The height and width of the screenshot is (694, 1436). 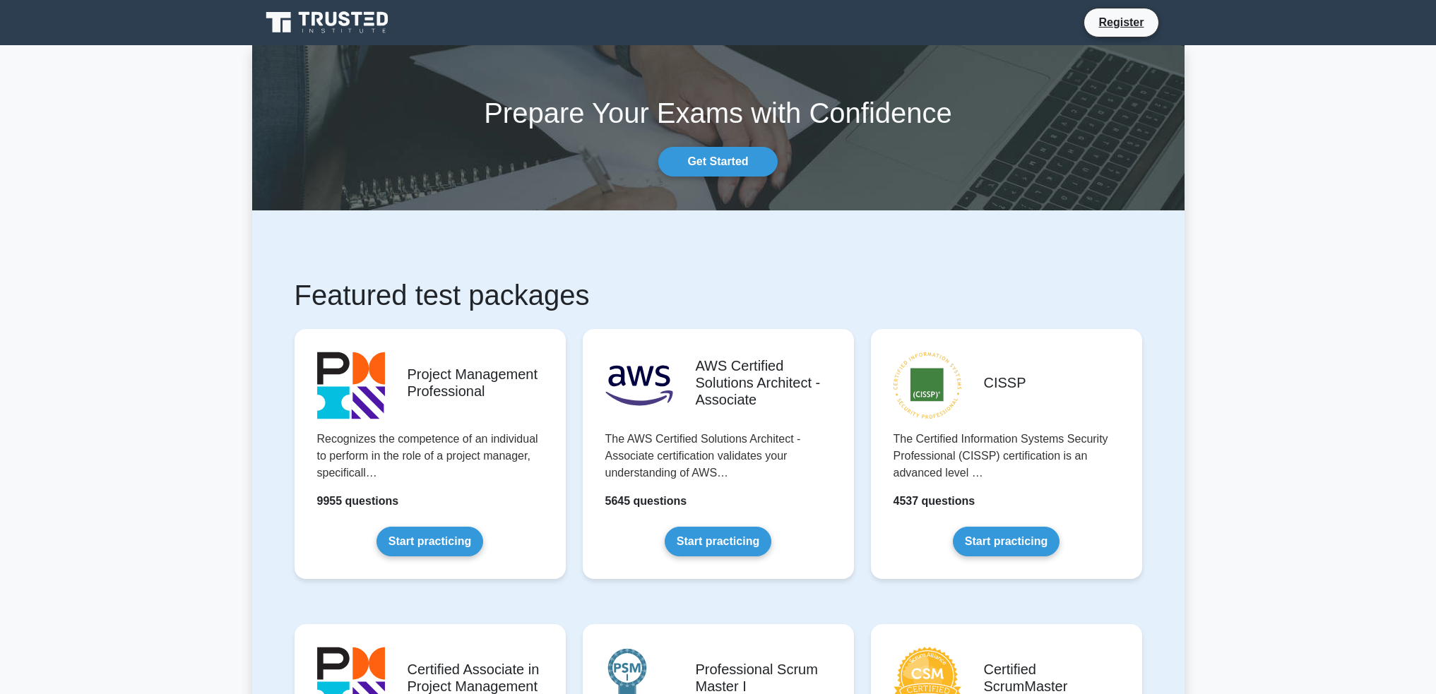 What do you see at coordinates (1121, 22) in the screenshot?
I see `a: Register` at bounding box center [1121, 22].